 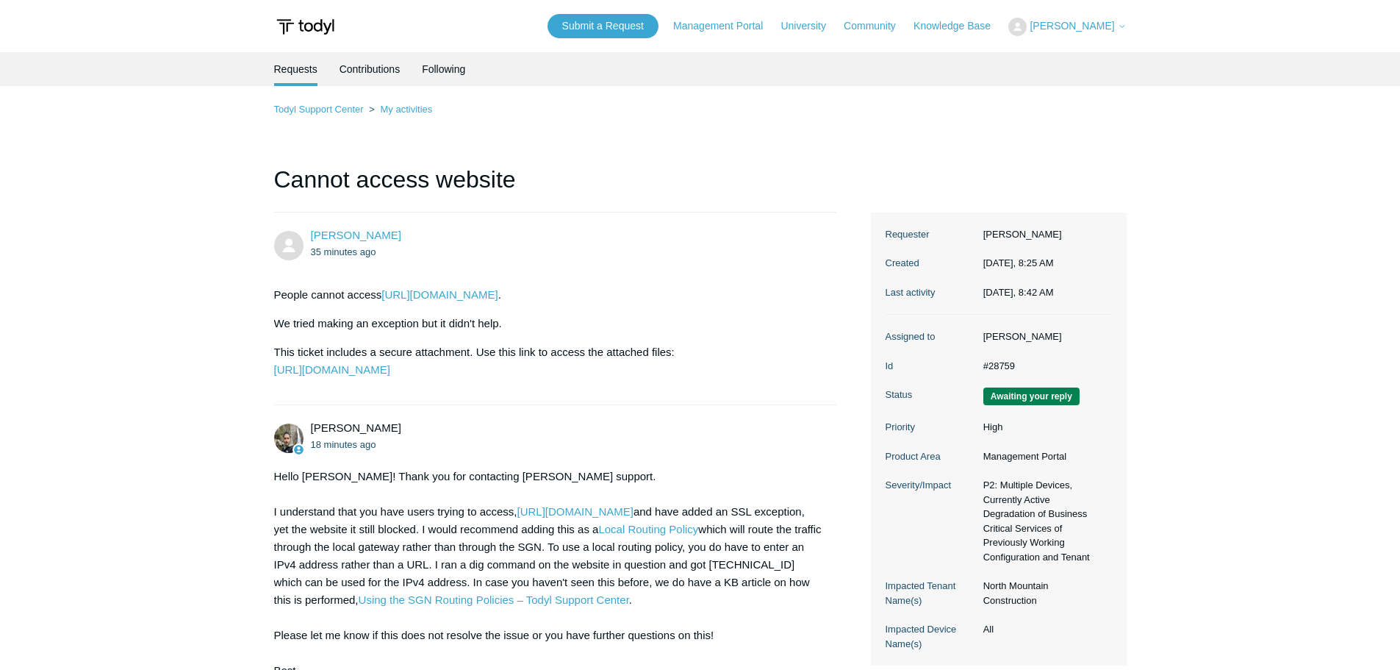 What do you see at coordinates (356, 427) in the screenshot?
I see `span: Michael Tjader` at bounding box center [356, 427].